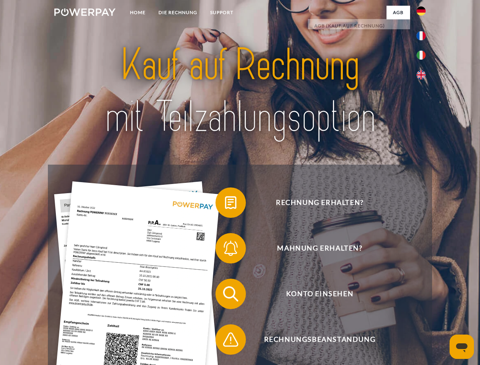 This screenshot has width=480, height=365. I want to click on img: de, so click(421, 11).